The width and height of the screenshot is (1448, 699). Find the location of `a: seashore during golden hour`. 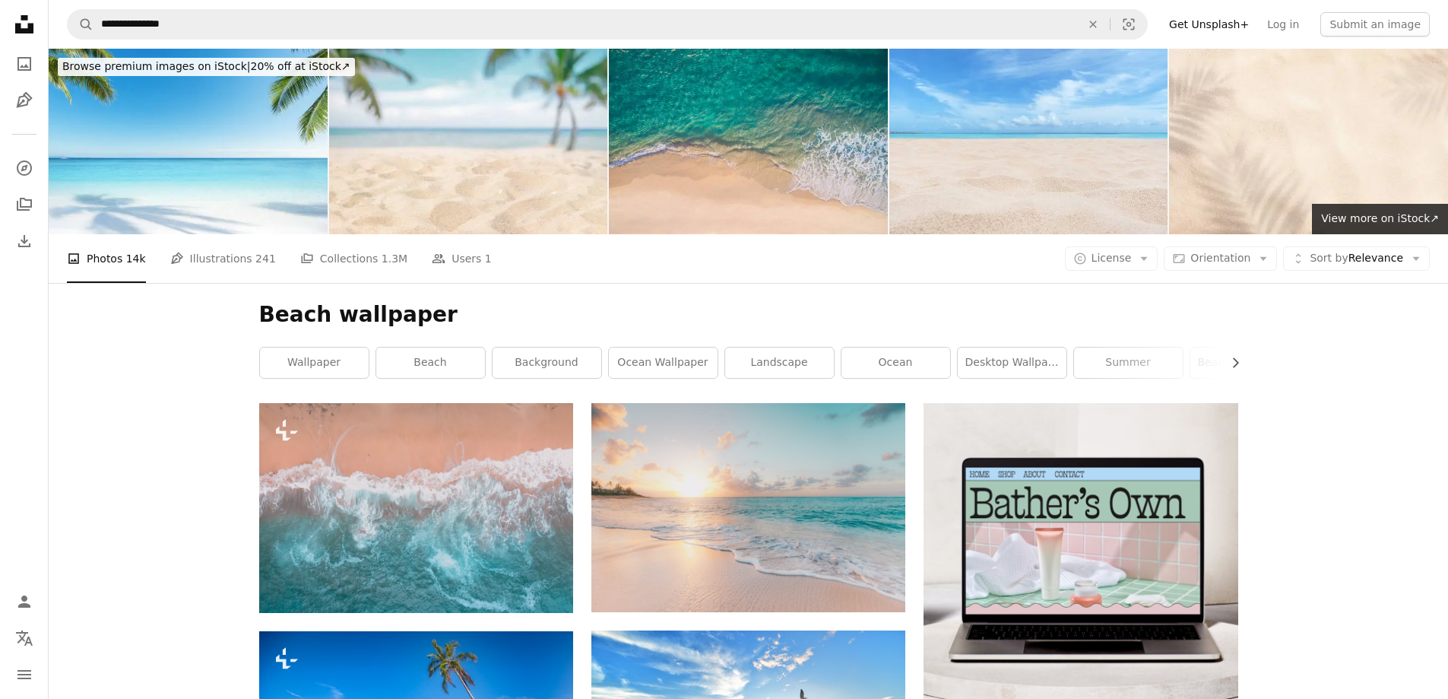

a: seashore during golden hour is located at coordinates (748, 507).